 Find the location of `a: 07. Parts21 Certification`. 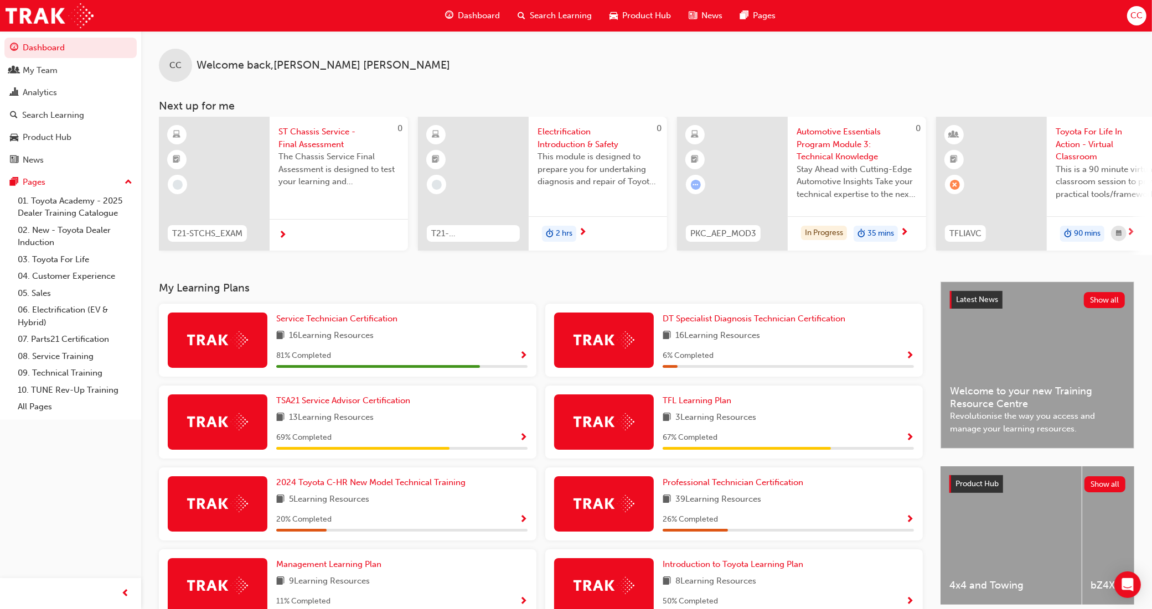

a: 07. Parts21 Certification is located at coordinates (75, 339).